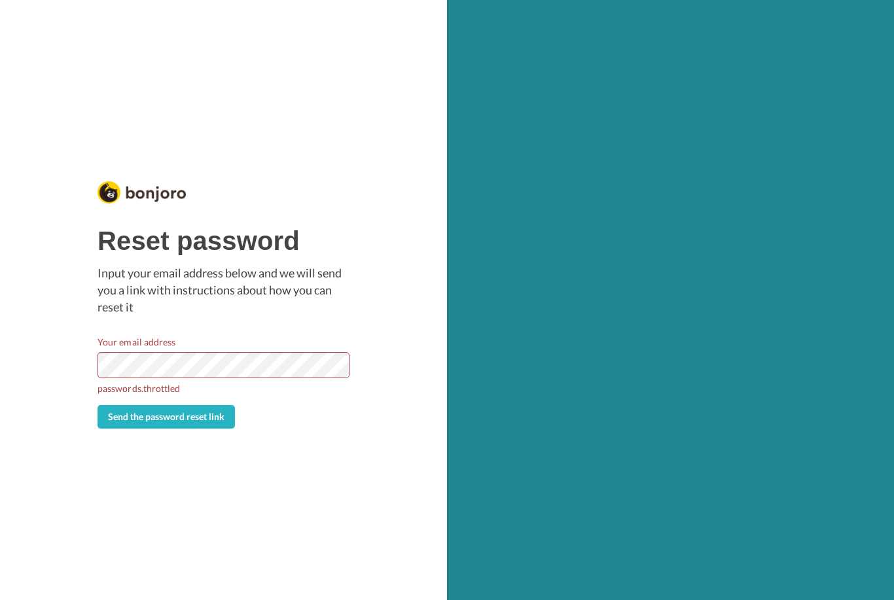 The height and width of the screenshot is (600, 894). I want to click on button: Send the password reset link, so click(166, 417).